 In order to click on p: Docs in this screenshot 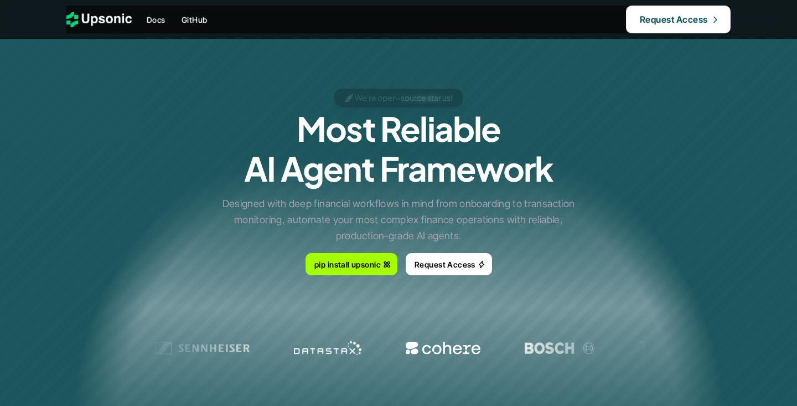, I will do `click(156, 19)`.